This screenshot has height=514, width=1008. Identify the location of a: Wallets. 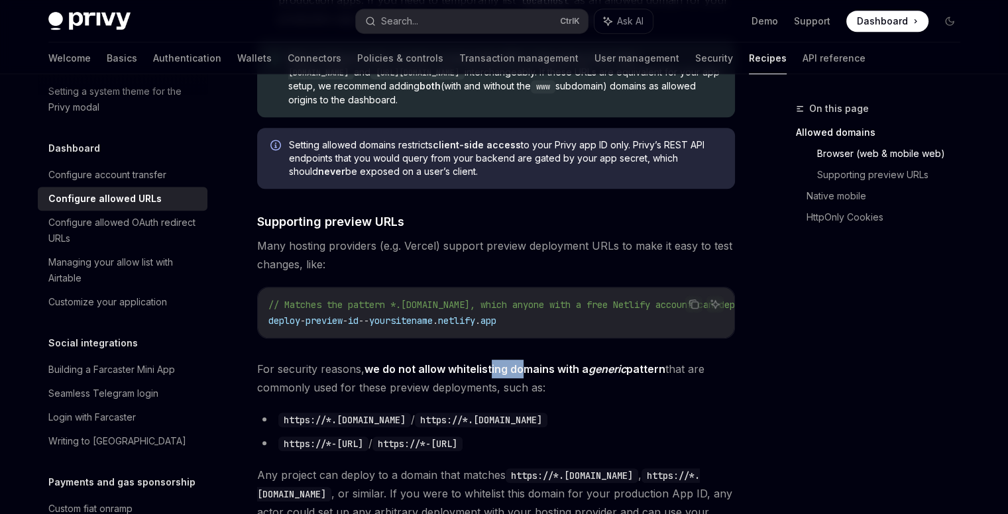
(255, 58).